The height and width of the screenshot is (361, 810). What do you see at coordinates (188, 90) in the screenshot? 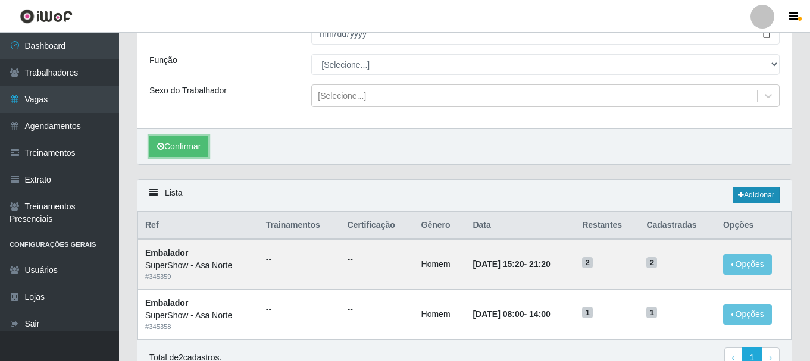
I see `label: Sexo do Trabalhador` at bounding box center [188, 90].